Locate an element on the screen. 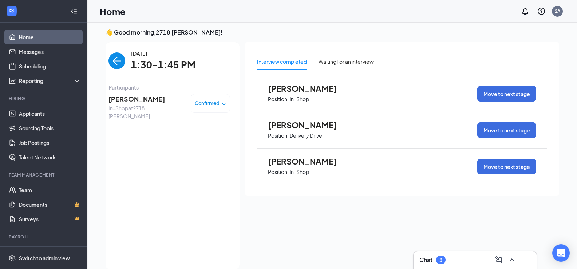  div: 3 is located at coordinates (441, 260).